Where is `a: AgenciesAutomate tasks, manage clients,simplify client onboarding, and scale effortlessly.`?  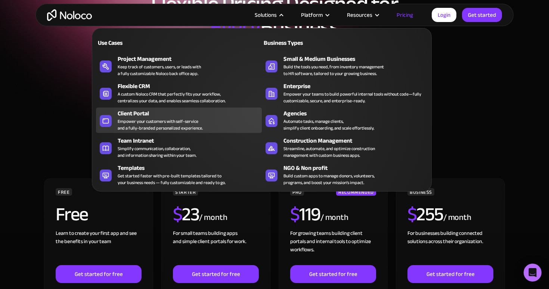 a: AgenciesAutomate tasks, manage clients,simplify client onboarding, and scale effortlessly. is located at coordinates (345, 120).